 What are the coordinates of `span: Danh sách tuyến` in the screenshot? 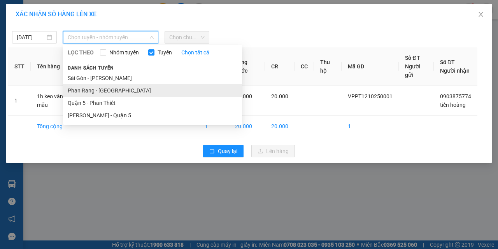 It's located at (91, 68).